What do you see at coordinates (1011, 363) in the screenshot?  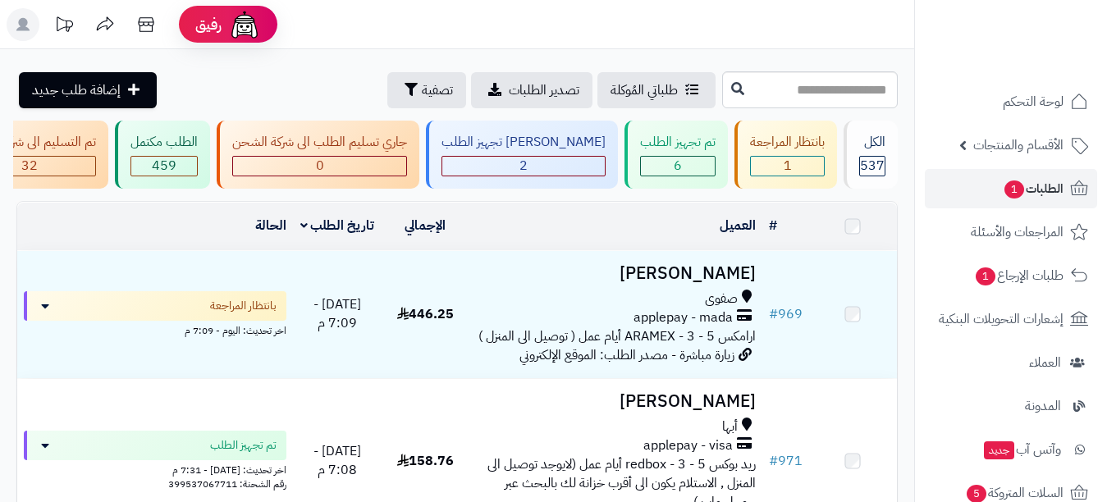 I see `a: العملاء` at bounding box center [1011, 363].